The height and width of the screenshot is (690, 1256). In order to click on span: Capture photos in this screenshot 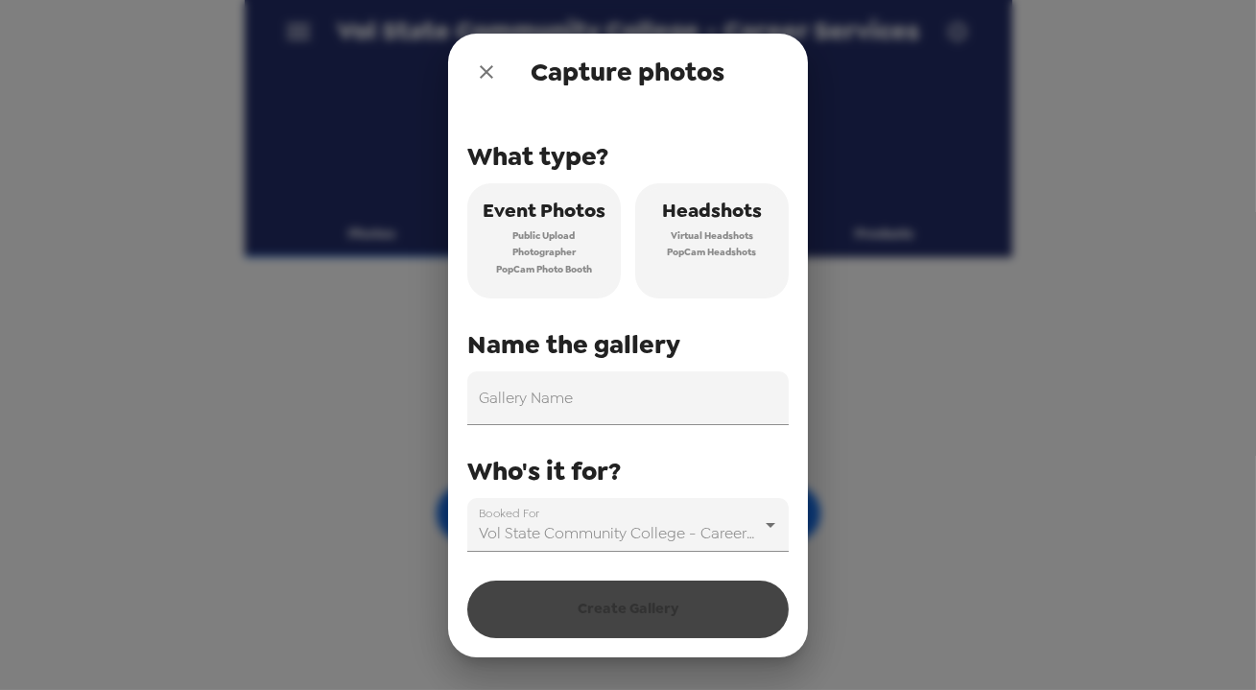, I will do `click(629, 72)`.